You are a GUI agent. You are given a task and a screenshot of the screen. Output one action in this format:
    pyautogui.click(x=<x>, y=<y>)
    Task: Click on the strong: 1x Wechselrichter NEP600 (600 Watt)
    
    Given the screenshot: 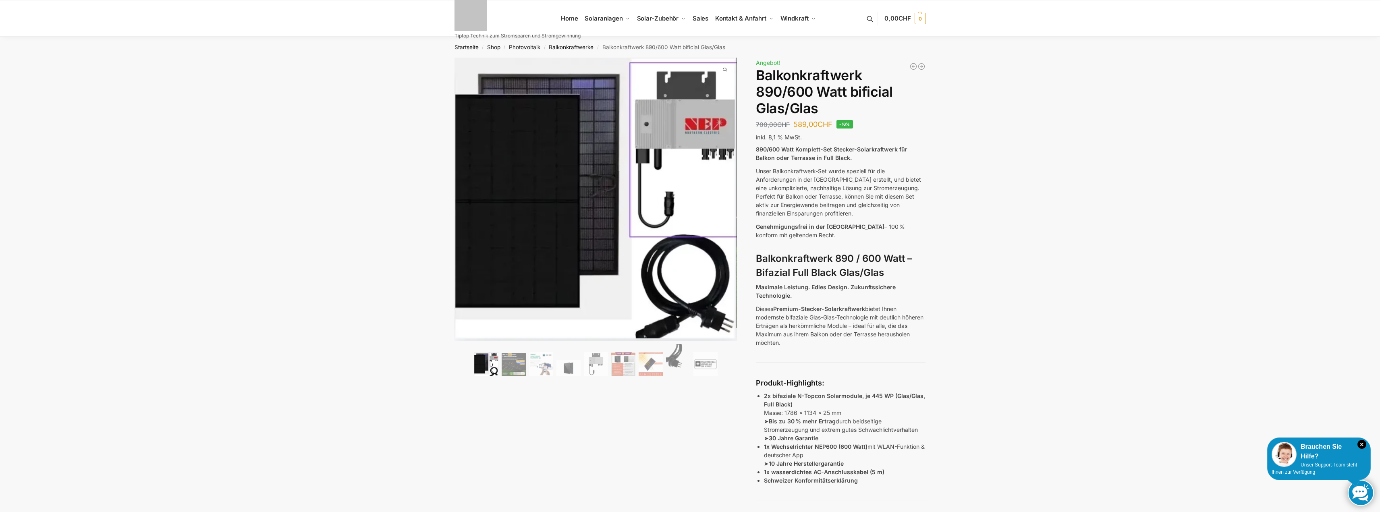 What is the action you would take?
    pyautogui.click(x=815, y=446)
    